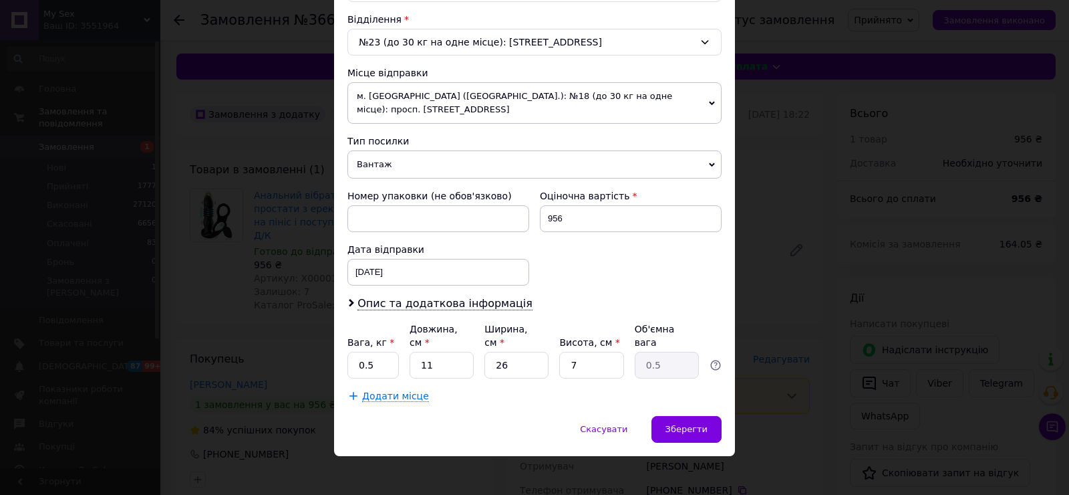 The height and width of the screenshot is (495, 1069). Describe the element at coordinates (506, 335) in the screenshot. I see `label: Ширина, см` at that location.